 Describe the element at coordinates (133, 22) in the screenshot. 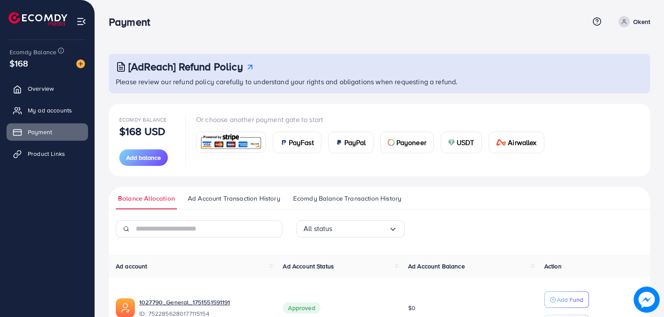

I see `h3: Payment` at that location.